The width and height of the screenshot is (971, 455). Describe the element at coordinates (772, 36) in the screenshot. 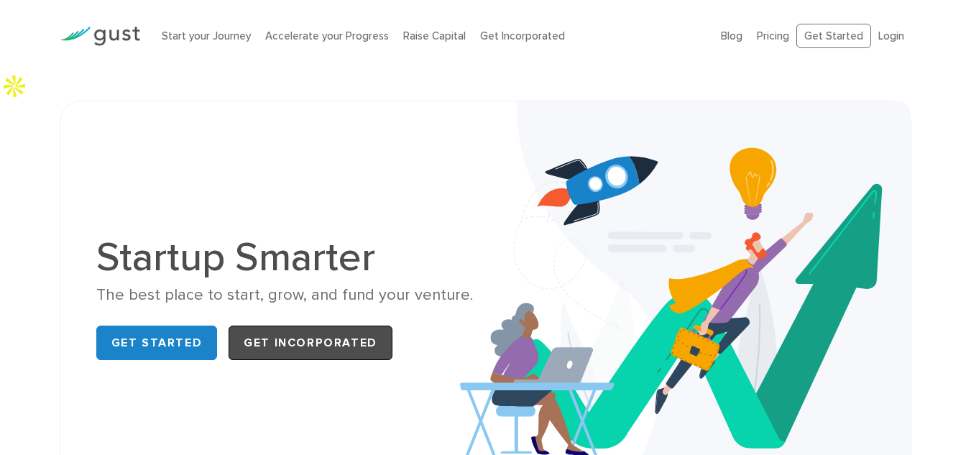

I see `a: Pricing` at that location.